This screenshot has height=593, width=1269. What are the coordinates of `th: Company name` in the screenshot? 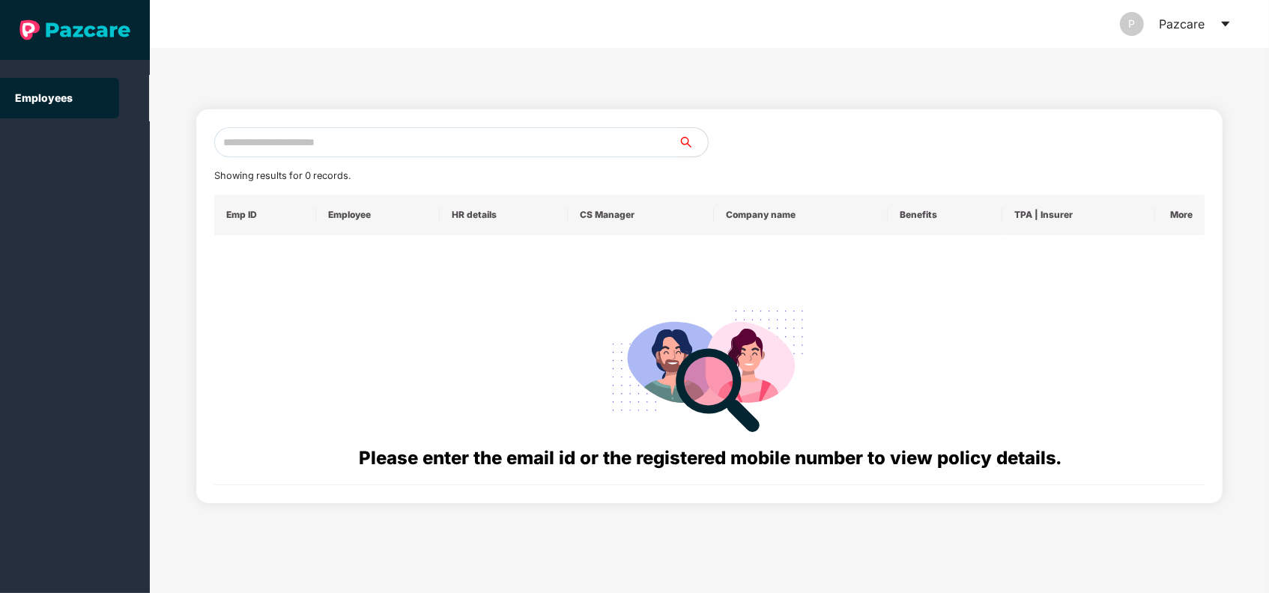 It's located at (801, 215).